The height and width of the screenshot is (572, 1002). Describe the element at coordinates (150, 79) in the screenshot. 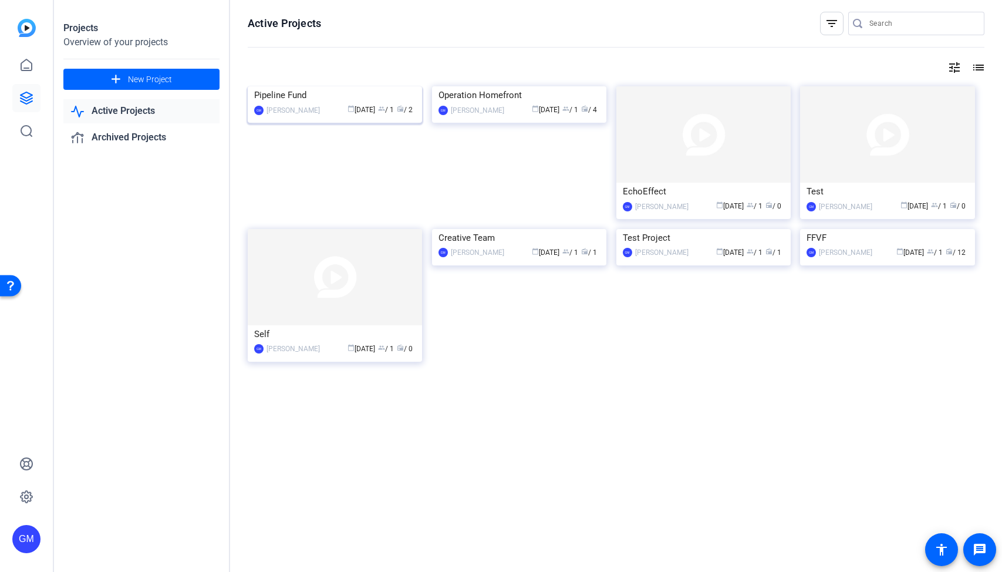

I see `span: New Project` at that location.